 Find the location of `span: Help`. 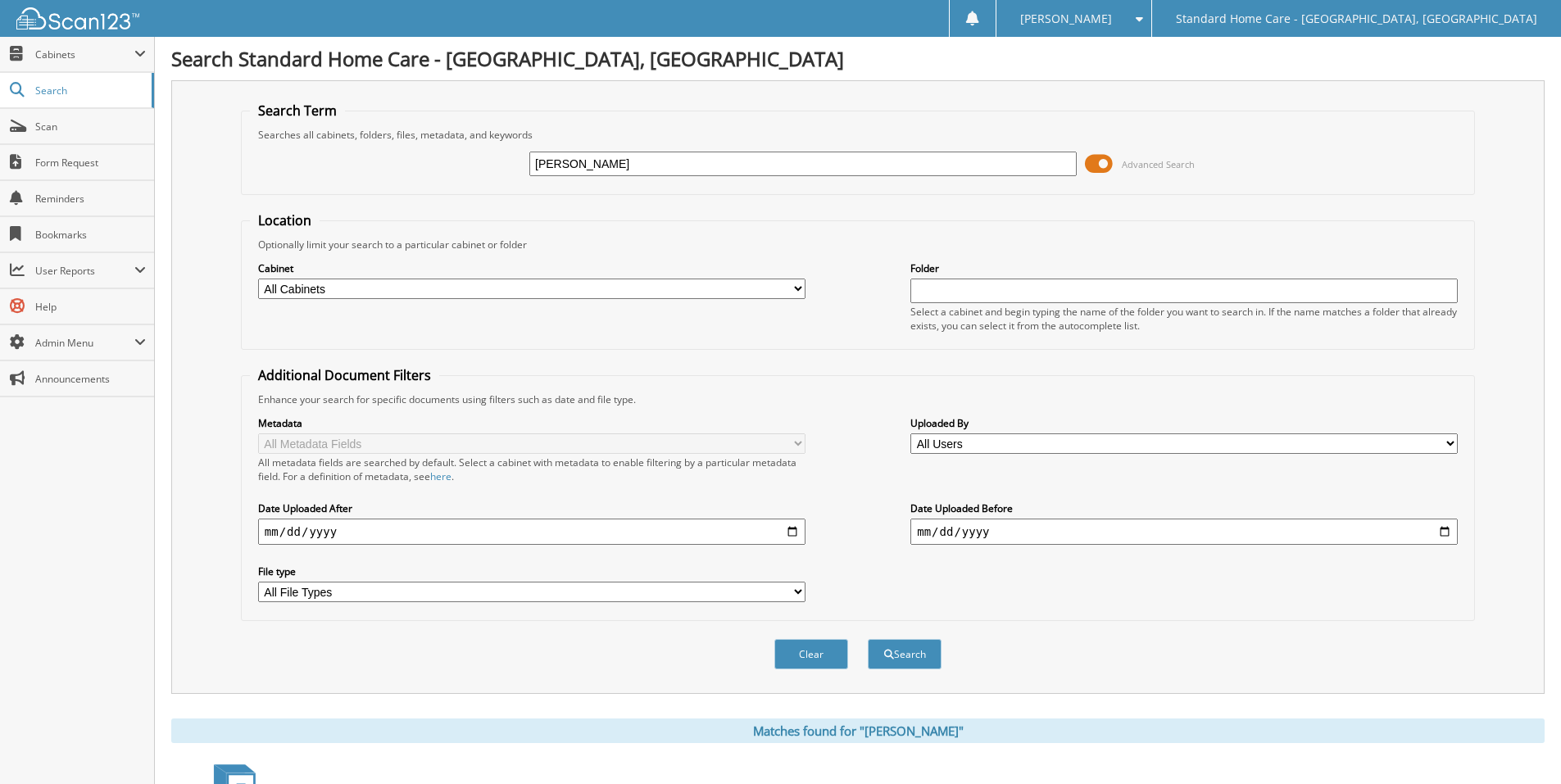

span: Help is located at coordinates (90, 307).